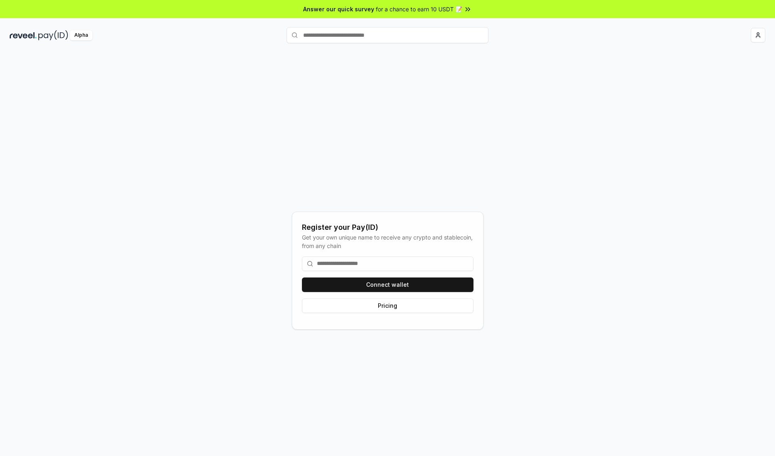 The height and width of the screenshot is (456, 775). Describe the element at coordinates (388, 285) in the screenshot. I see `button: Connect wallet` at that location.